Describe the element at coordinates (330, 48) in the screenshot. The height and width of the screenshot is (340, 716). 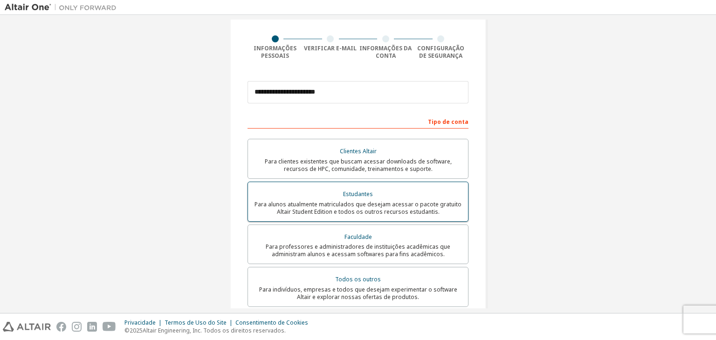
I see `font: Verificar e-mail` at that location.